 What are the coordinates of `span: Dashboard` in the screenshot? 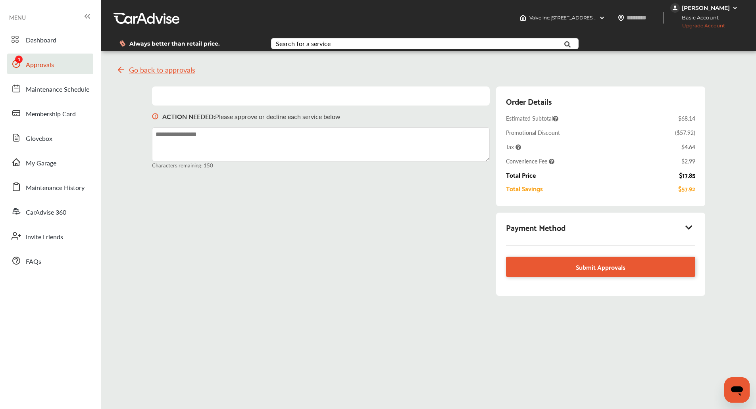 It's located at (41, 41).